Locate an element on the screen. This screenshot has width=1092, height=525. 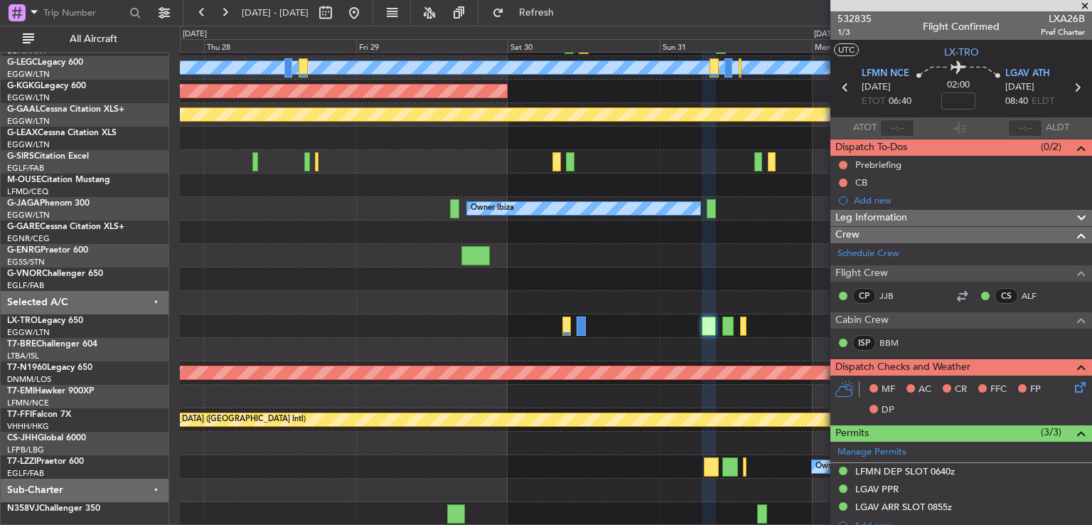
button: UTC is located at coordinates (846, 50).